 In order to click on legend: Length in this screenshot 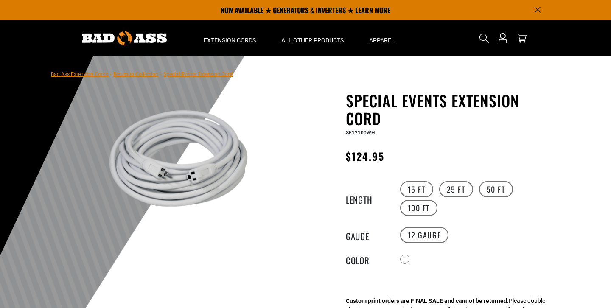, I will do `click(367, 199)`.